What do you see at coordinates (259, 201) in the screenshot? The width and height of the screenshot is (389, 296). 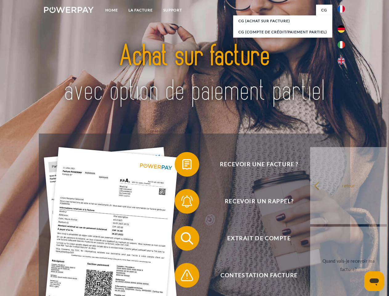 I see `span: Recevoir un rappel?` at bounding box center [259, 201].